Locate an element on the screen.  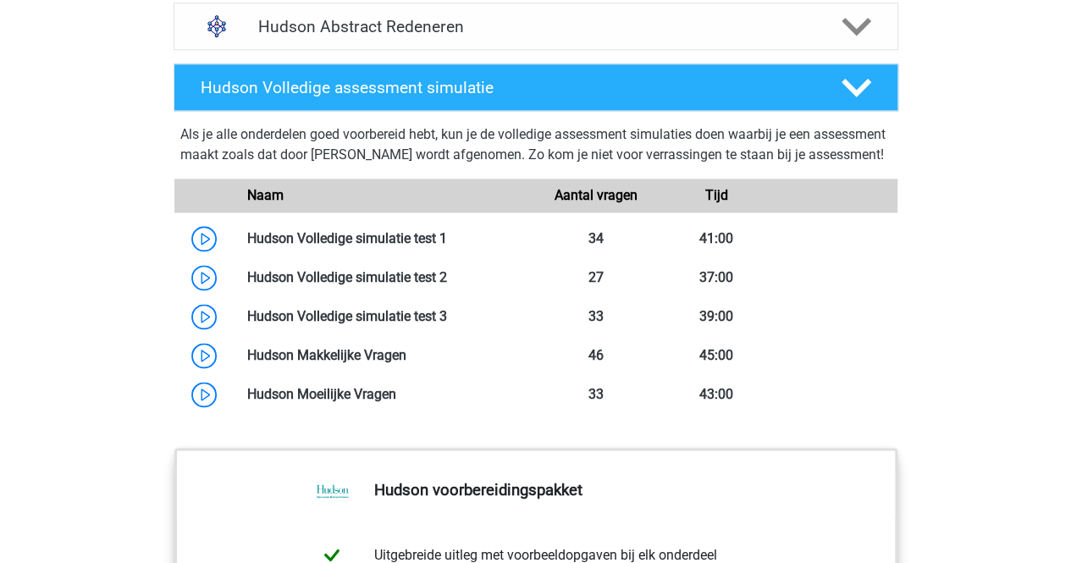
div: Hudson Volledige simulatie test 2 is located at coordinates (385, 278).